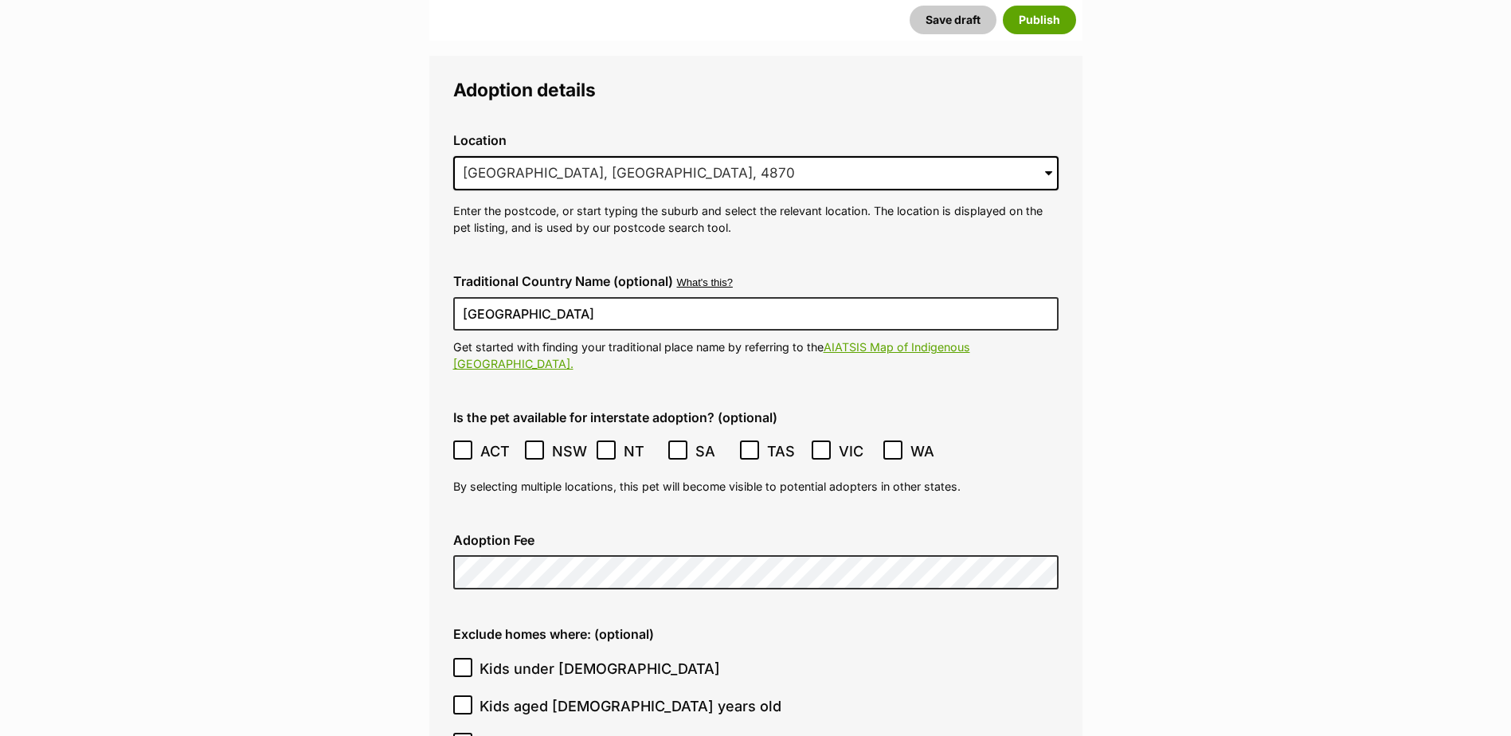  I want to click on button: What's this?, so click(705, 283).